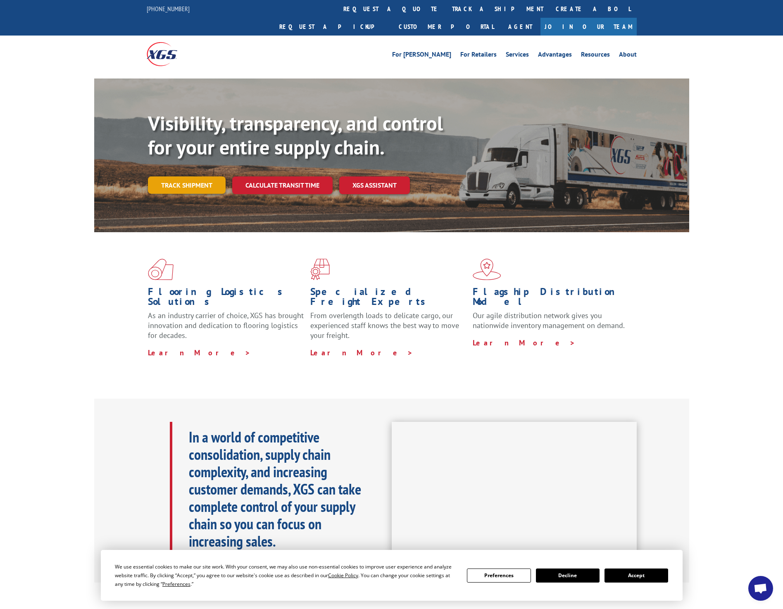  I want to click on div: We use essential cookies to make our site work. With your consent, we may also use non-essential ..., so click(286, 575).